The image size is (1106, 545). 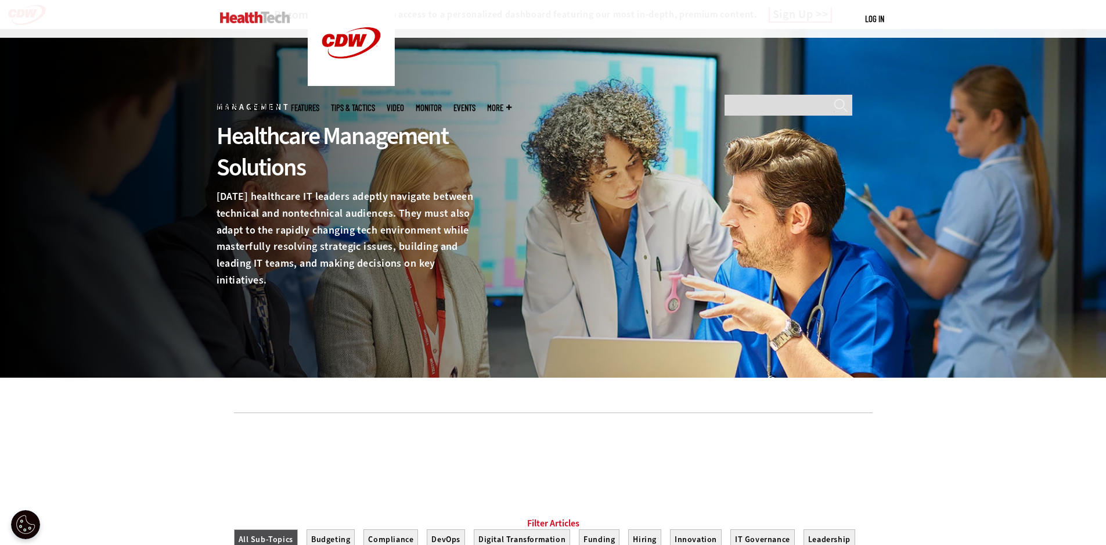 I want to click on span: Specialty, so click(x=264, y=107).